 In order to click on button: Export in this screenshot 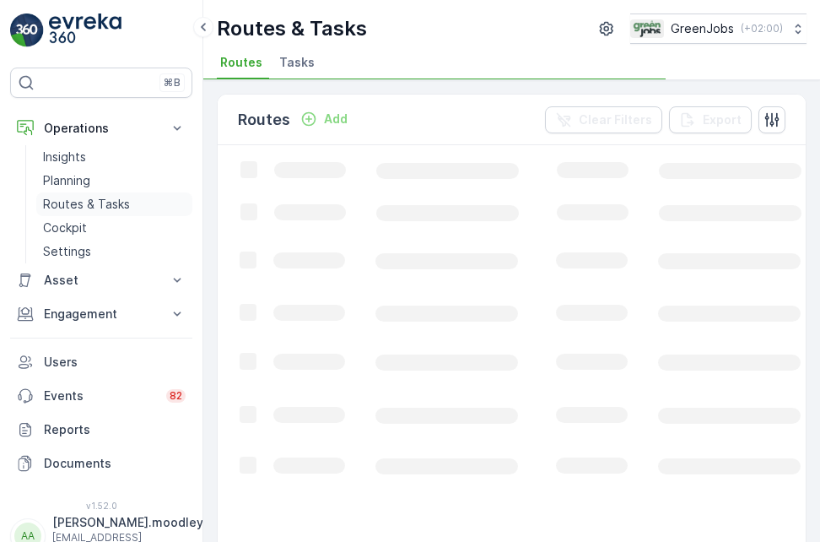, I will do `click(710, 120)`.